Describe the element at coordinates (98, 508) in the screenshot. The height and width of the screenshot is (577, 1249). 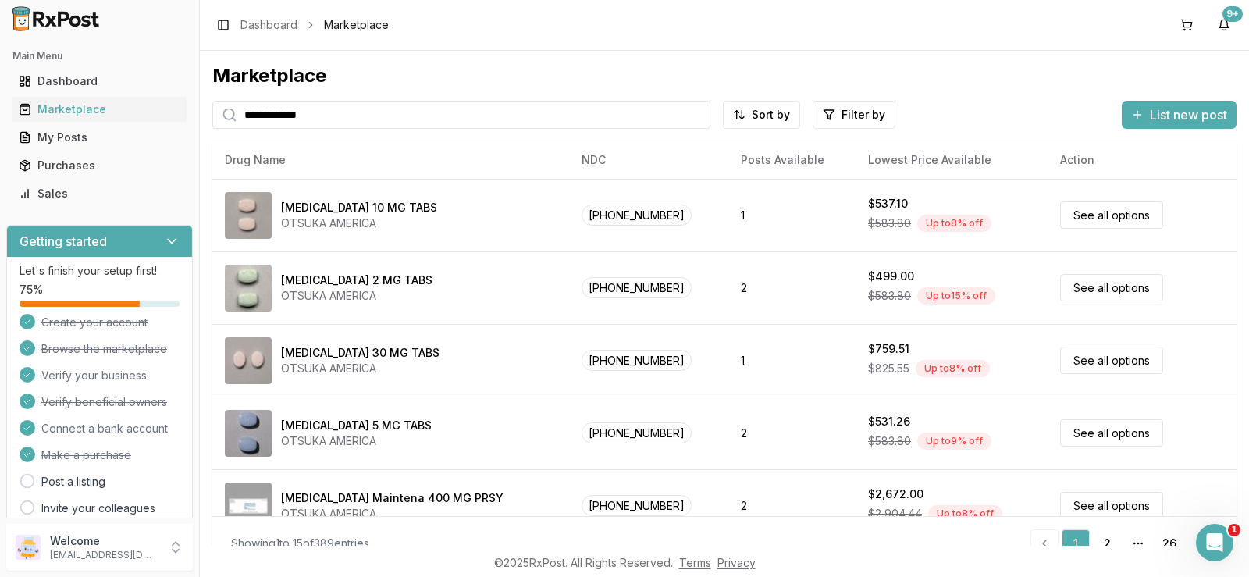
I see `a: Invite your colleagues` at that location.